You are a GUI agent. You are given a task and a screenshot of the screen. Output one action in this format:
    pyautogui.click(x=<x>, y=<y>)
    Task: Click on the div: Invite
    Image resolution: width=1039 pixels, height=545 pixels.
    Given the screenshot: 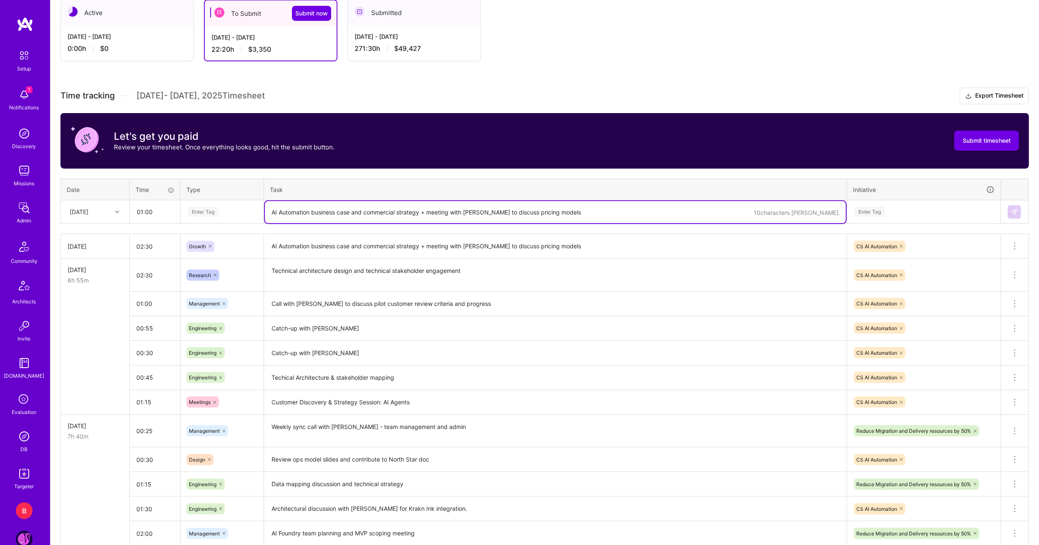 What is the action you would take?
    pyautogui.click(x=24, y=338)
    